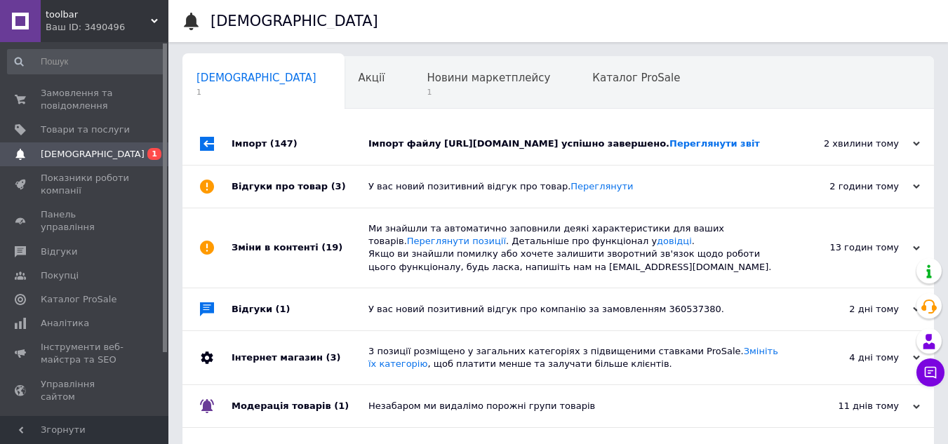 The width and height of the screenshot is (948, 444). I want to click on span: (147), so click(284, 143).